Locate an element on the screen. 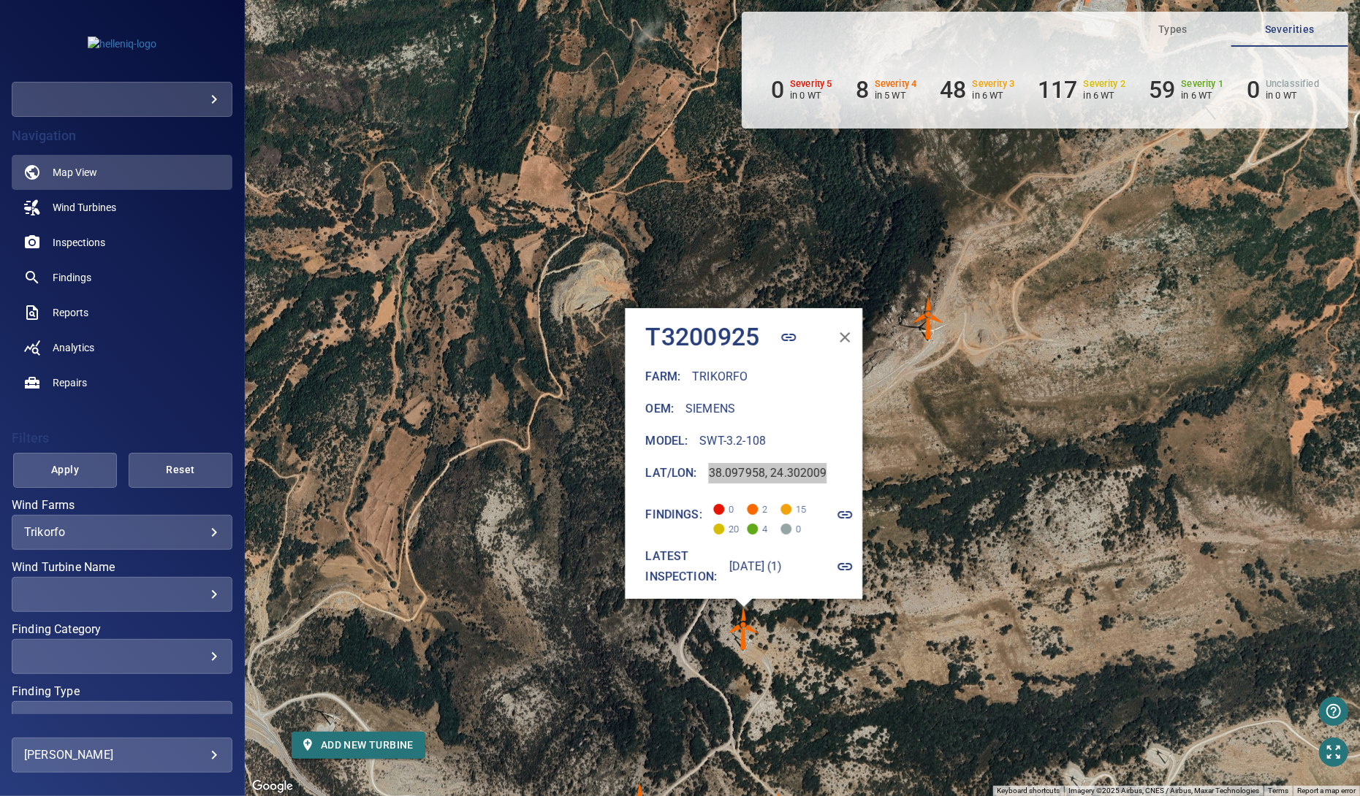  h6: Unclassified is located at coordinates (1292, 84).